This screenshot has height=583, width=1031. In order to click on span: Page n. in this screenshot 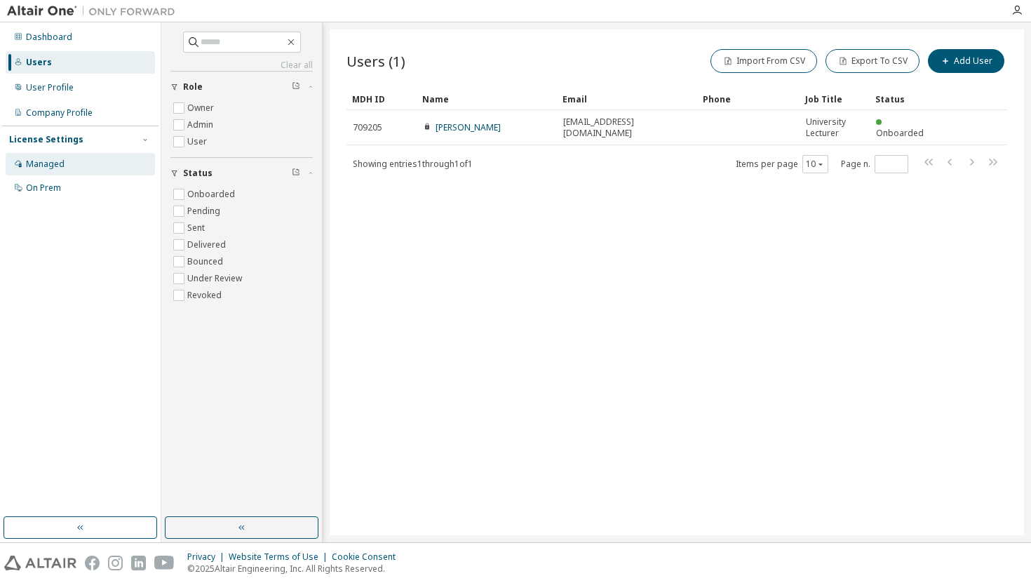, I will do `click(874, 164)`.